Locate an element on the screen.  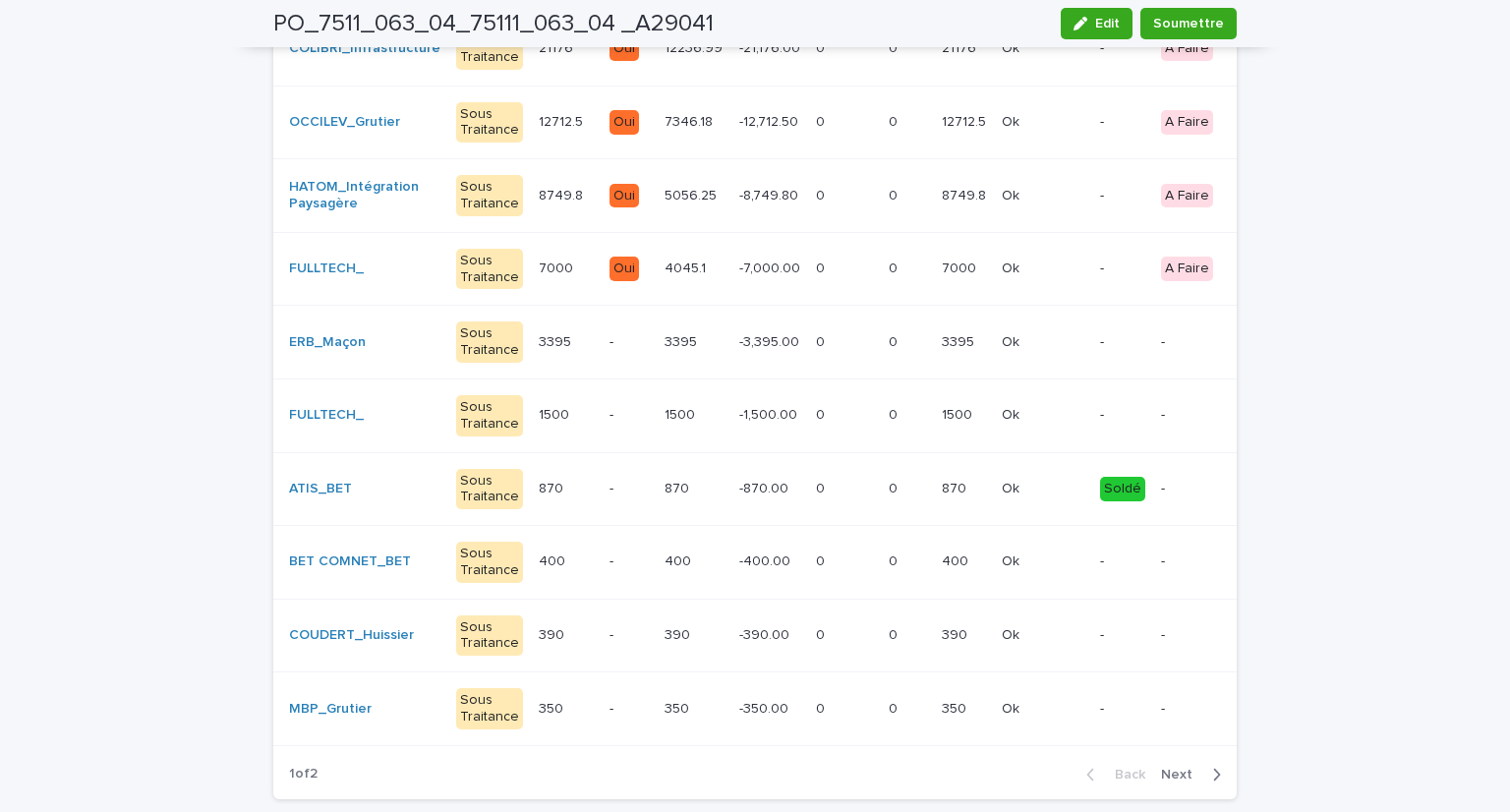
span: Back is located at coordinates (1124, 774).